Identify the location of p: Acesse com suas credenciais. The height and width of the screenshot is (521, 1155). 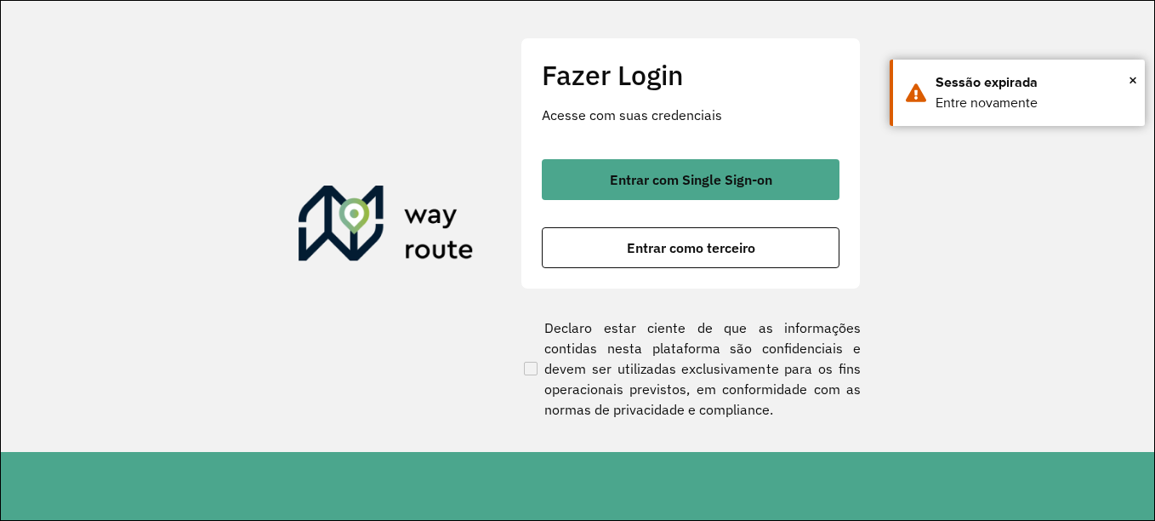
(691, 115).